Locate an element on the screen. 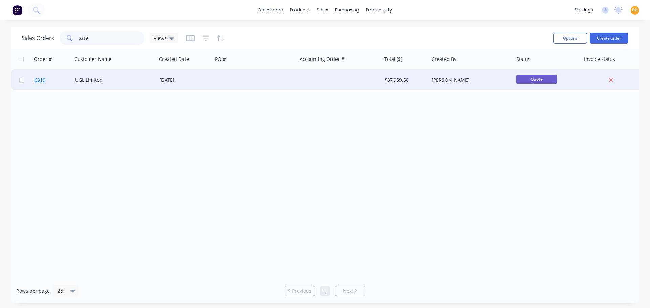  div: Status is located at coordinates (523, 59).